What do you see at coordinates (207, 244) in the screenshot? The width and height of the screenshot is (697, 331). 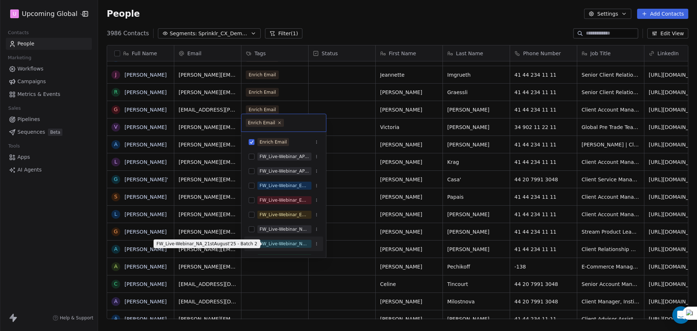 I see `p: FW_Live-Webinar_NA_21stAugust'25 - Batch 2` at bounding box center [207, 244].